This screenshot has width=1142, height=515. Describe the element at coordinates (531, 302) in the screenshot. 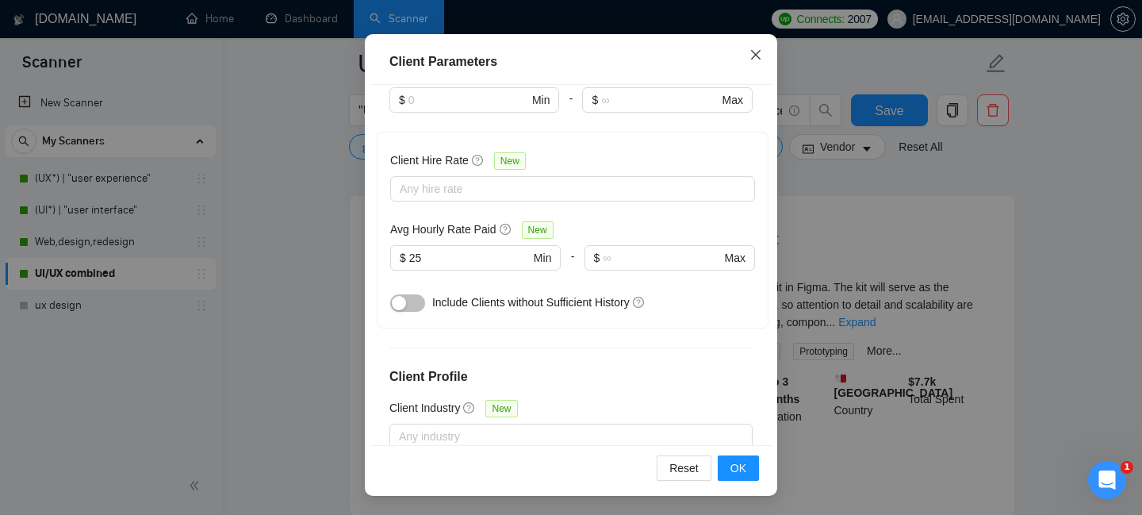

I see `span: Include Clients without Sufficient History` at that location.